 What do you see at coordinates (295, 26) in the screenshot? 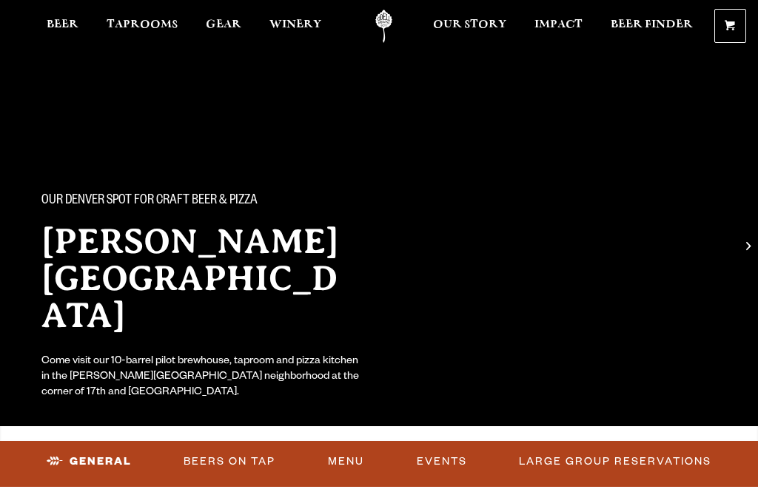
I see `a: Winery` at bounding box center [295, 26].